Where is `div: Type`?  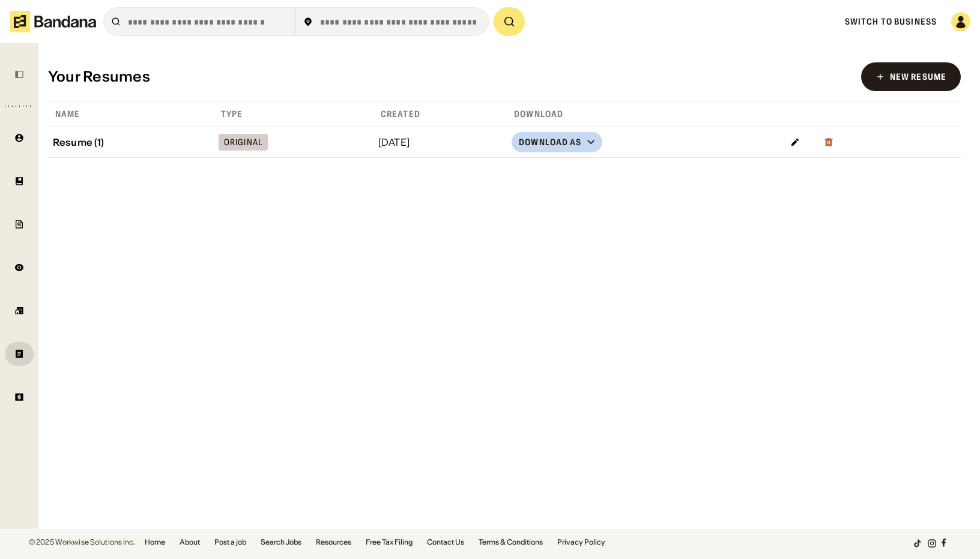 div: Type is located at coordinates (229, 114).